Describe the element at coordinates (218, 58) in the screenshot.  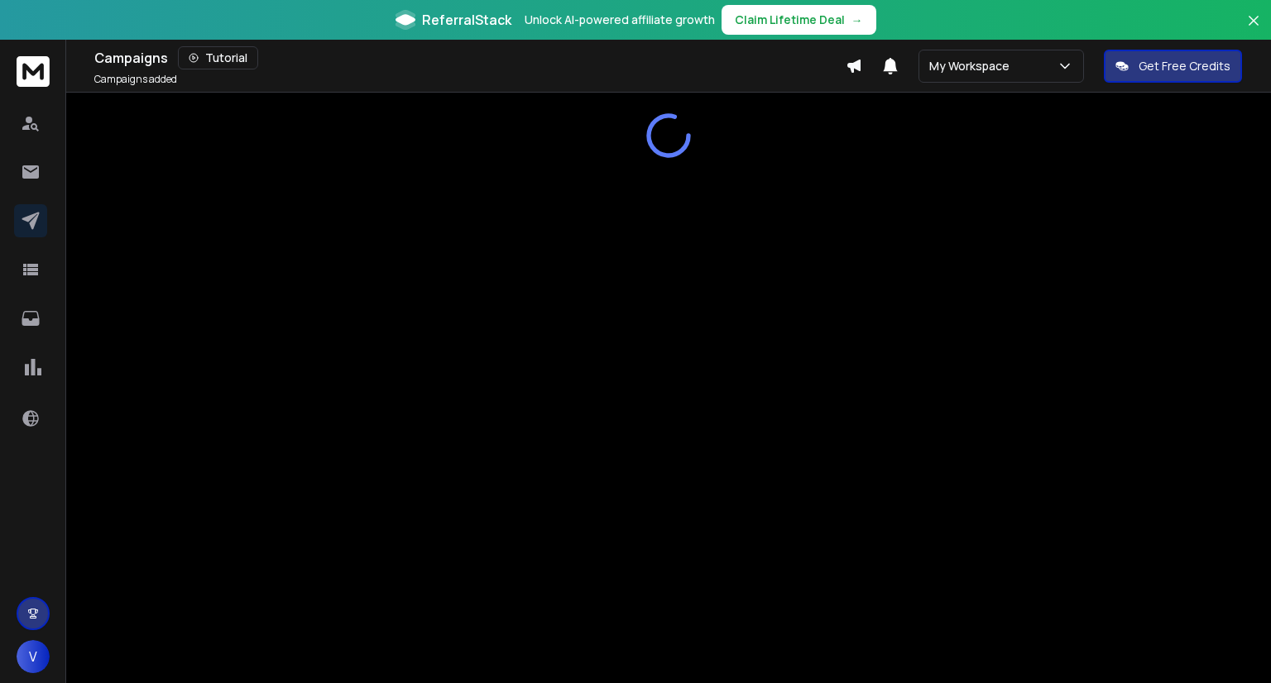
I see `button: Tutorial` at that location.